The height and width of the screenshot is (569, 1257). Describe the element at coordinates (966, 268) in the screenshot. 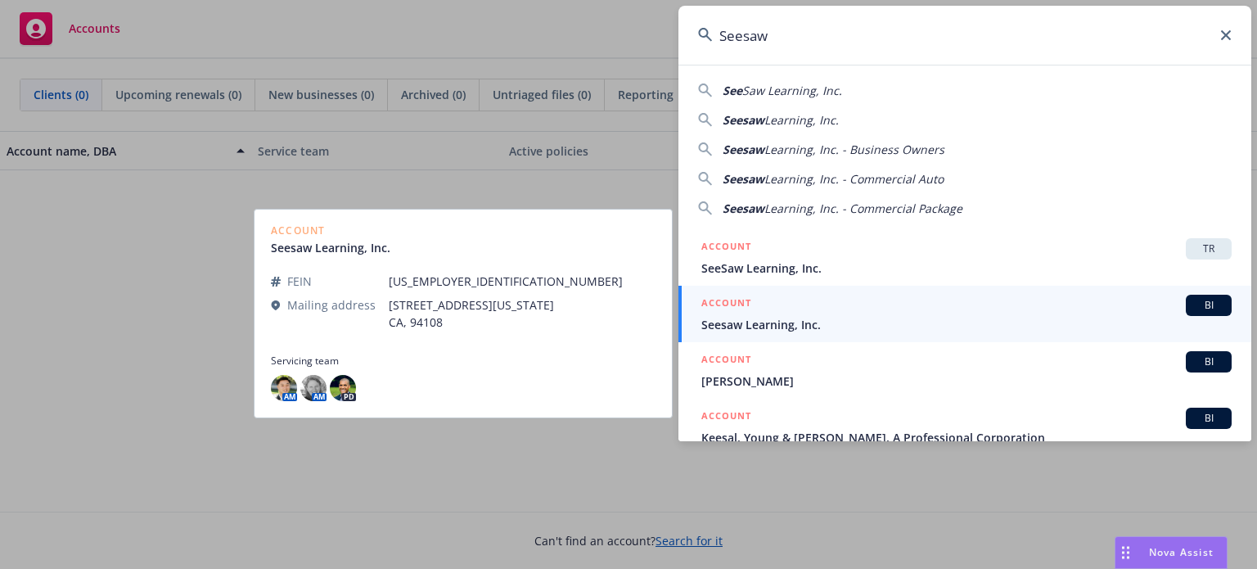

I see `span: SeeSaw Learning, Inc.` at that location.